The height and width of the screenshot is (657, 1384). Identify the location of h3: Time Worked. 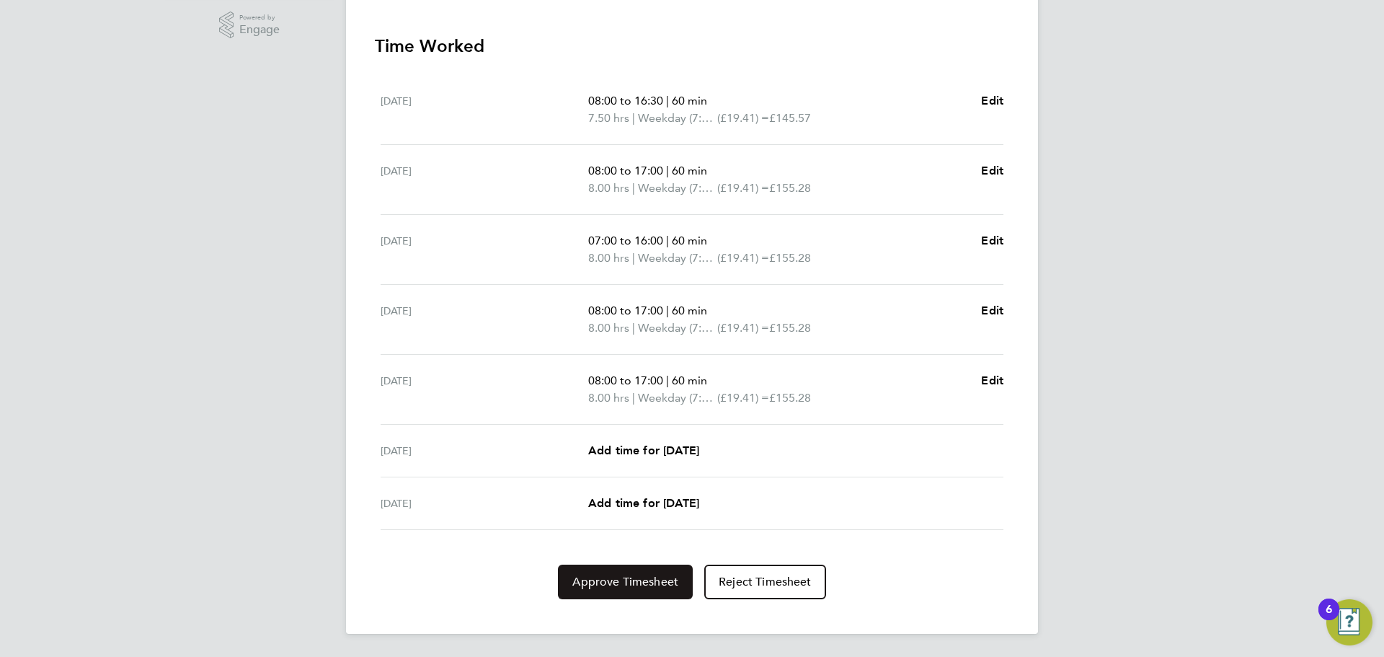
(692, 46).